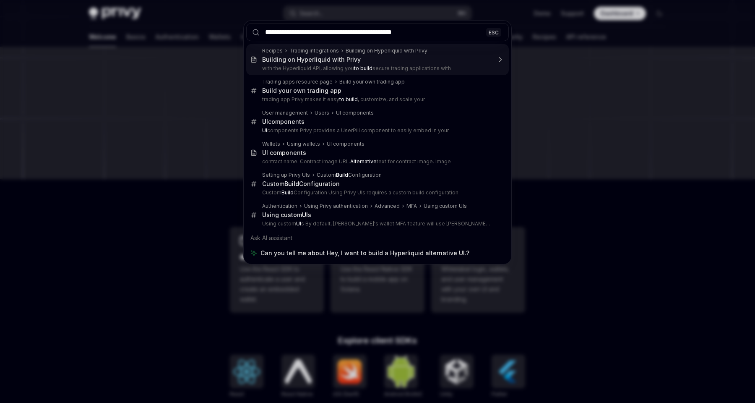  Describe the element at coordinates (387, 206) in the screenshot. I see `div: Advanced` at that location.